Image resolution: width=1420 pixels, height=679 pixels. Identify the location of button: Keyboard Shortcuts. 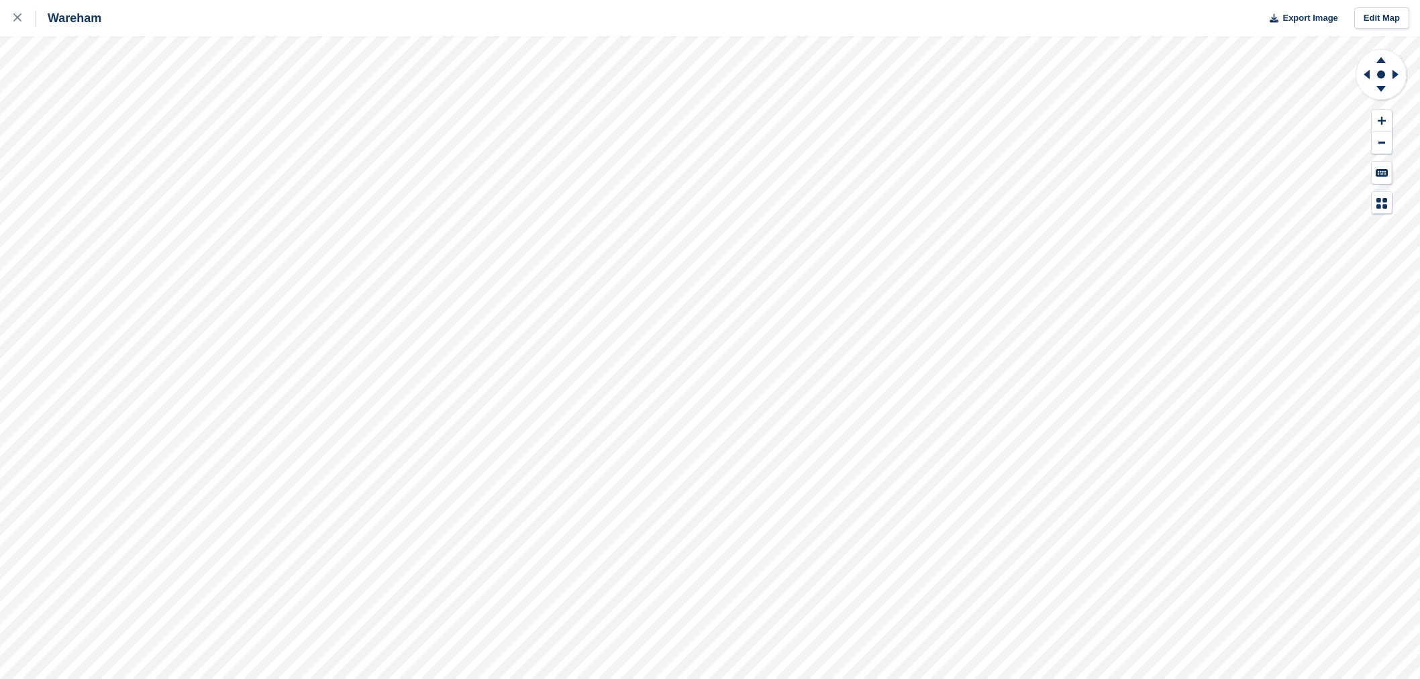
(1381, 172).